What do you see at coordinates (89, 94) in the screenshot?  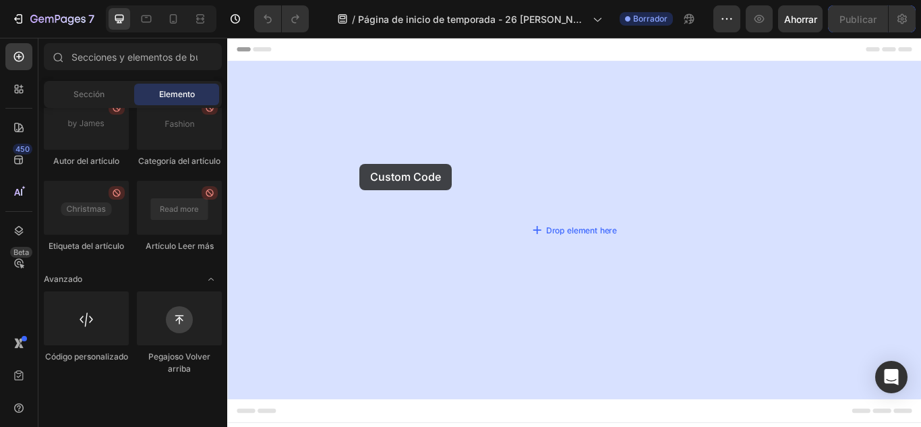 I see `font: Sección` at bounding box center [89, 94].